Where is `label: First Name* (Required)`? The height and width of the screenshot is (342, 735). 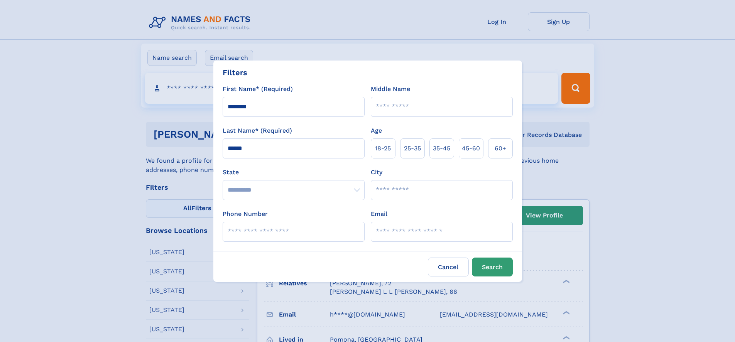
label: First Name* (Required) is located at coordinates (258, 89).